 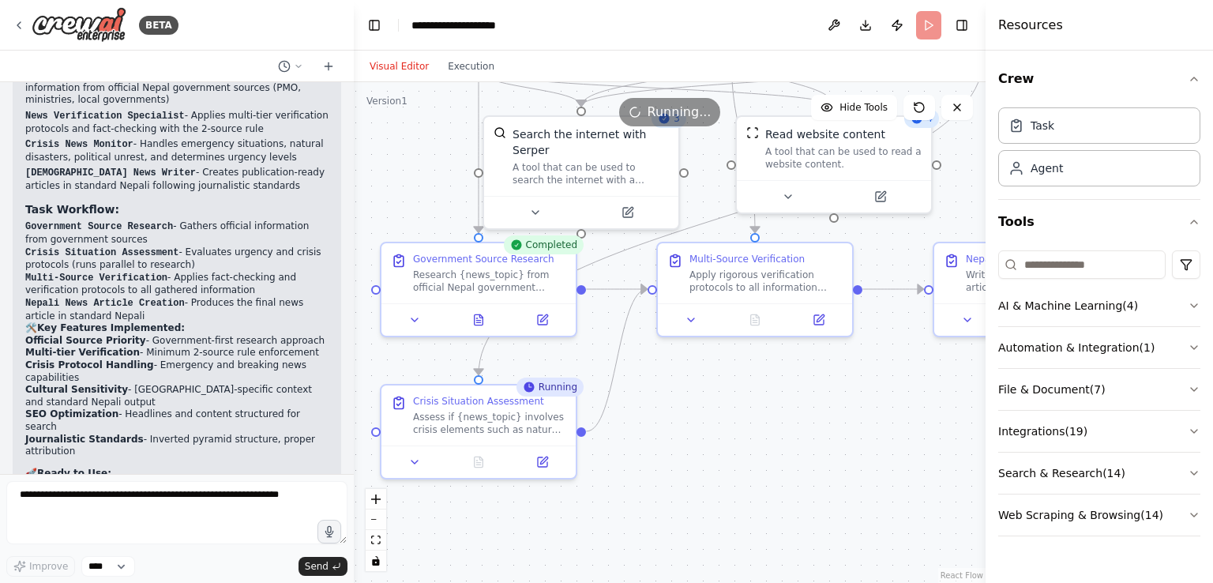 I want to click on div: A tool that can be used to read a website content., so click(x=844, y=158).